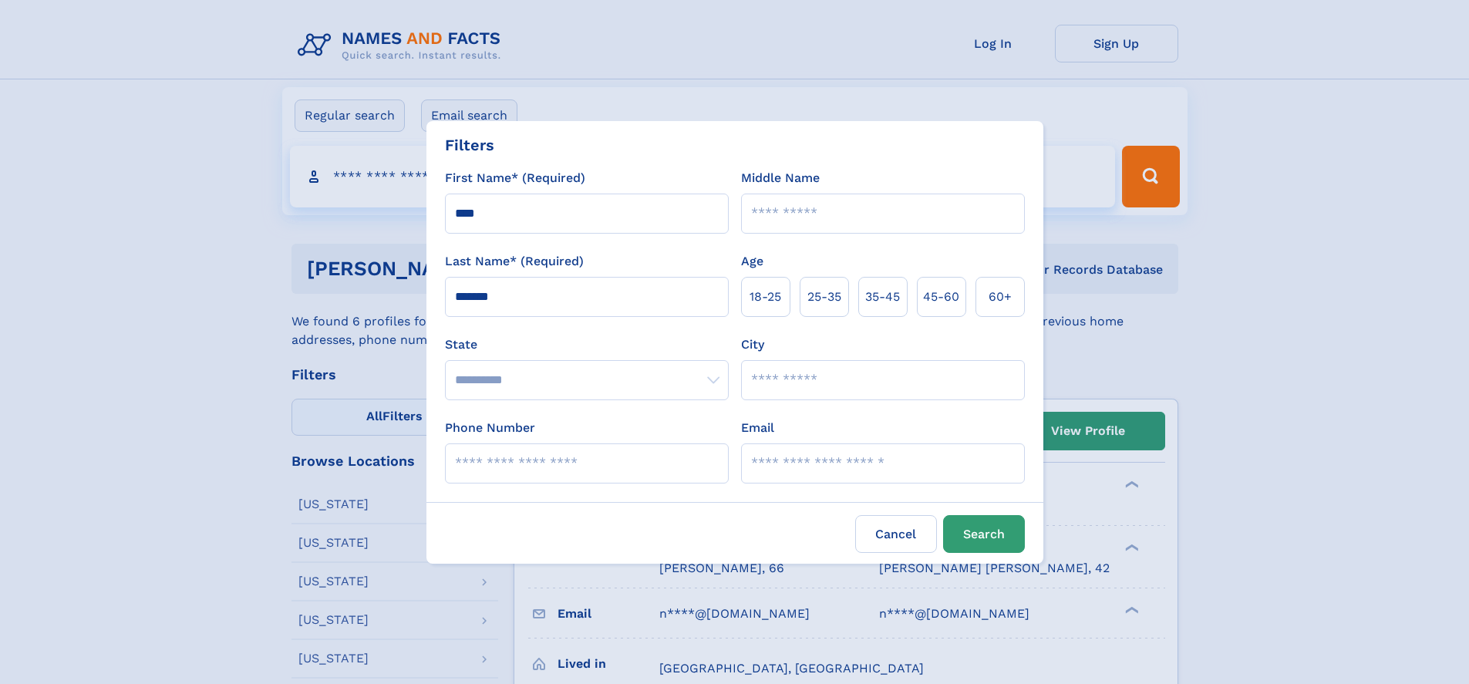 Image resolution: width=1469 pixels, height=684 pixels. What do you see at coordinates (514, 261) in the screenshot?
I see `label: Last Name* (Required)` at bounding box center [514, 261].